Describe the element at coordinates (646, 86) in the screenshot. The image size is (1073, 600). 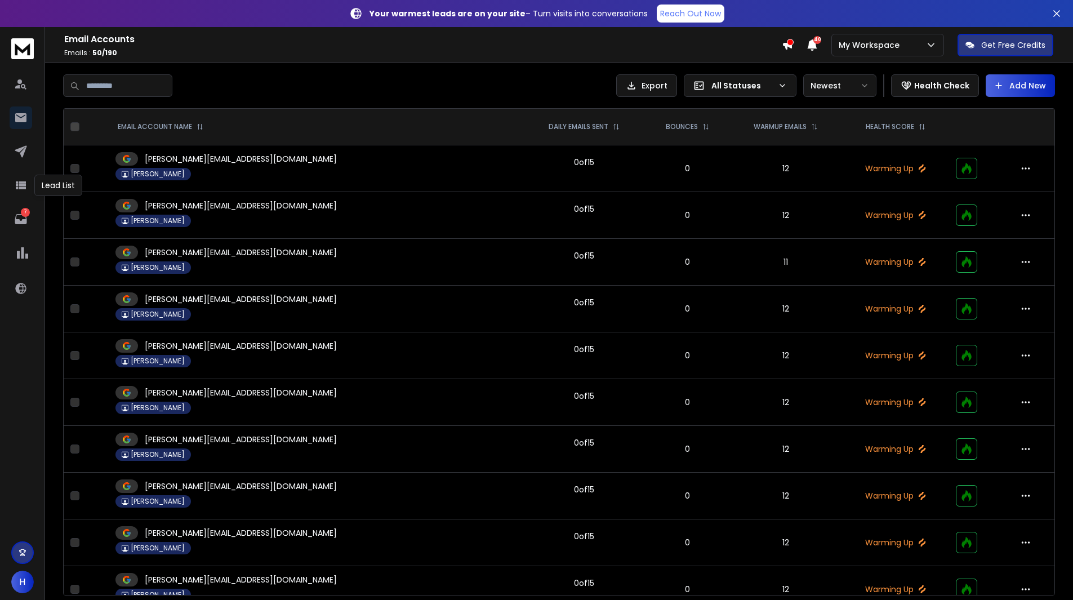
I see `button: Export` at that location.